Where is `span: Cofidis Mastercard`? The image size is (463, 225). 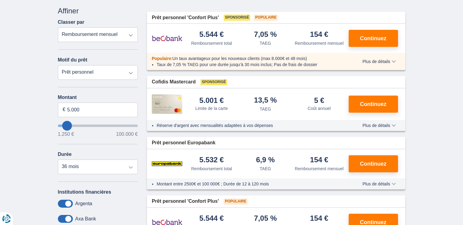
span: Cofidis Mastercard is located at coordinates (174, 82).